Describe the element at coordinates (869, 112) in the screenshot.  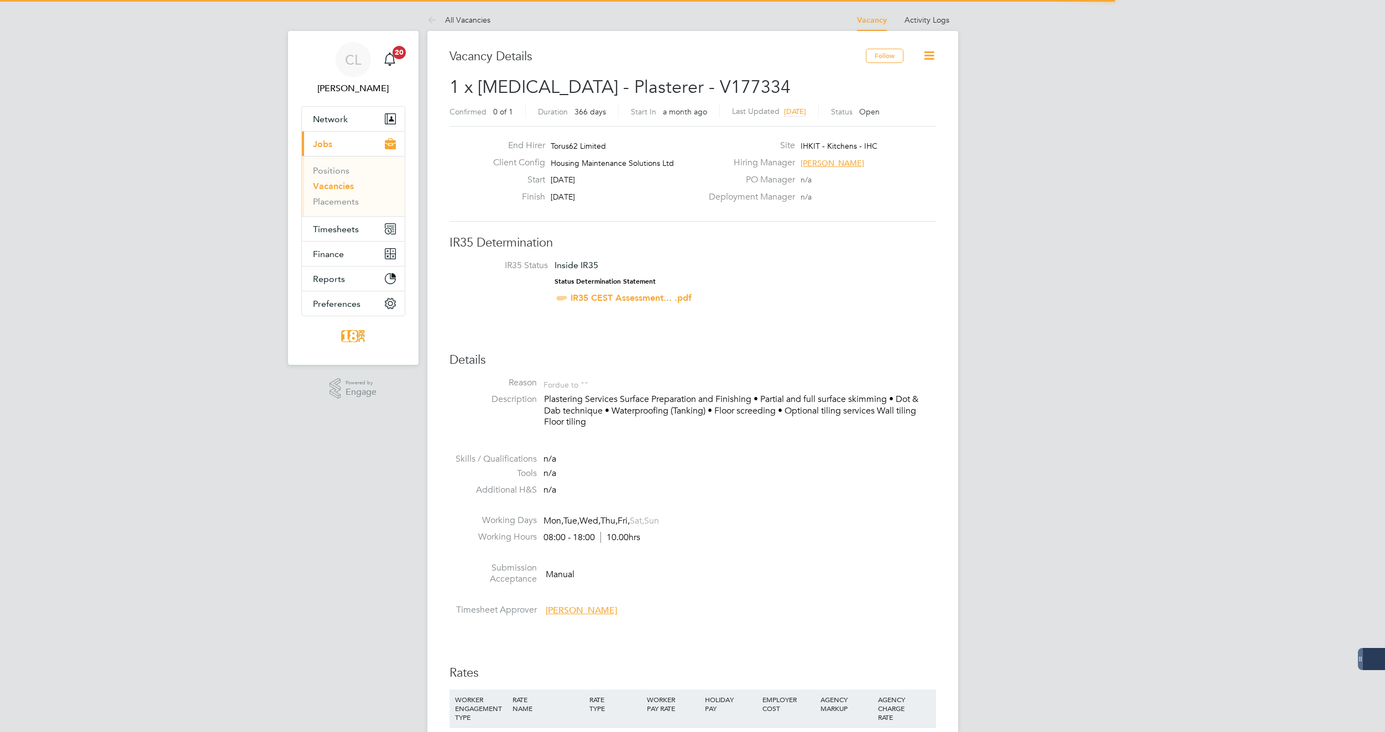
I see `span: Open` at that location.